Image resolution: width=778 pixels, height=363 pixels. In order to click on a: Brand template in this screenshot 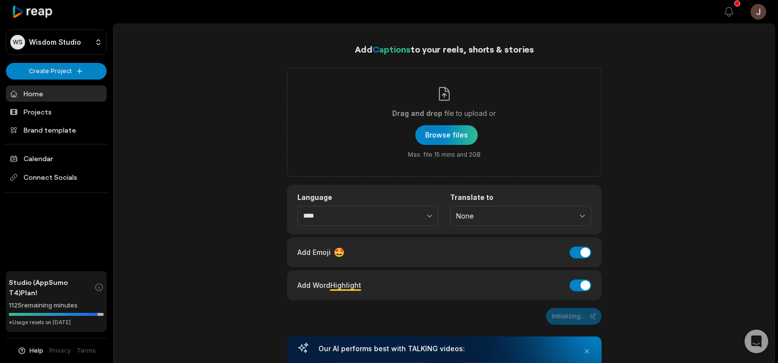, I will do `click(56, 130)`.